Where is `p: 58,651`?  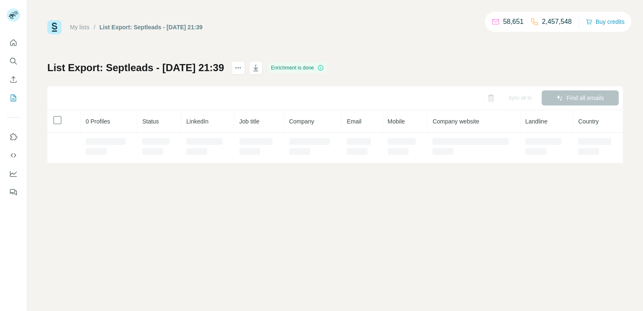
p: 58,651 is located at coordinates (513, 22).